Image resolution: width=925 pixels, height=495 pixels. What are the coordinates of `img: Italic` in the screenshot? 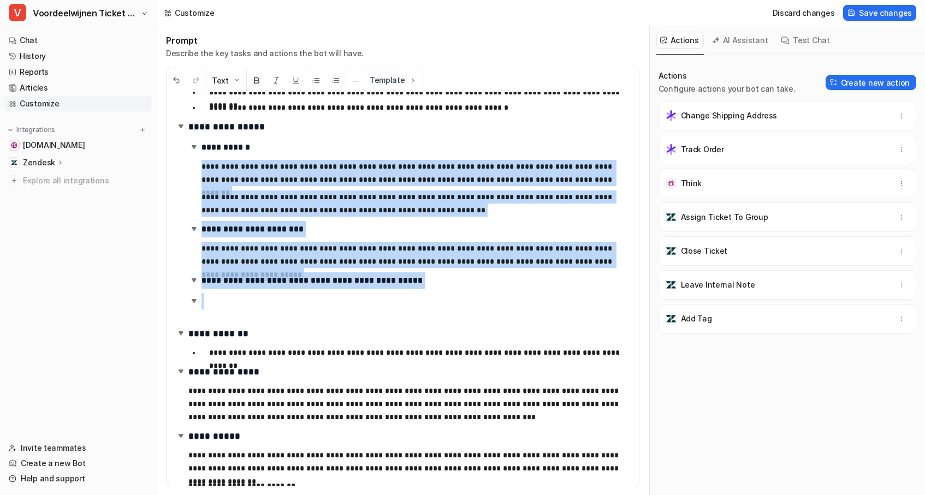 It's located at (276, 80).